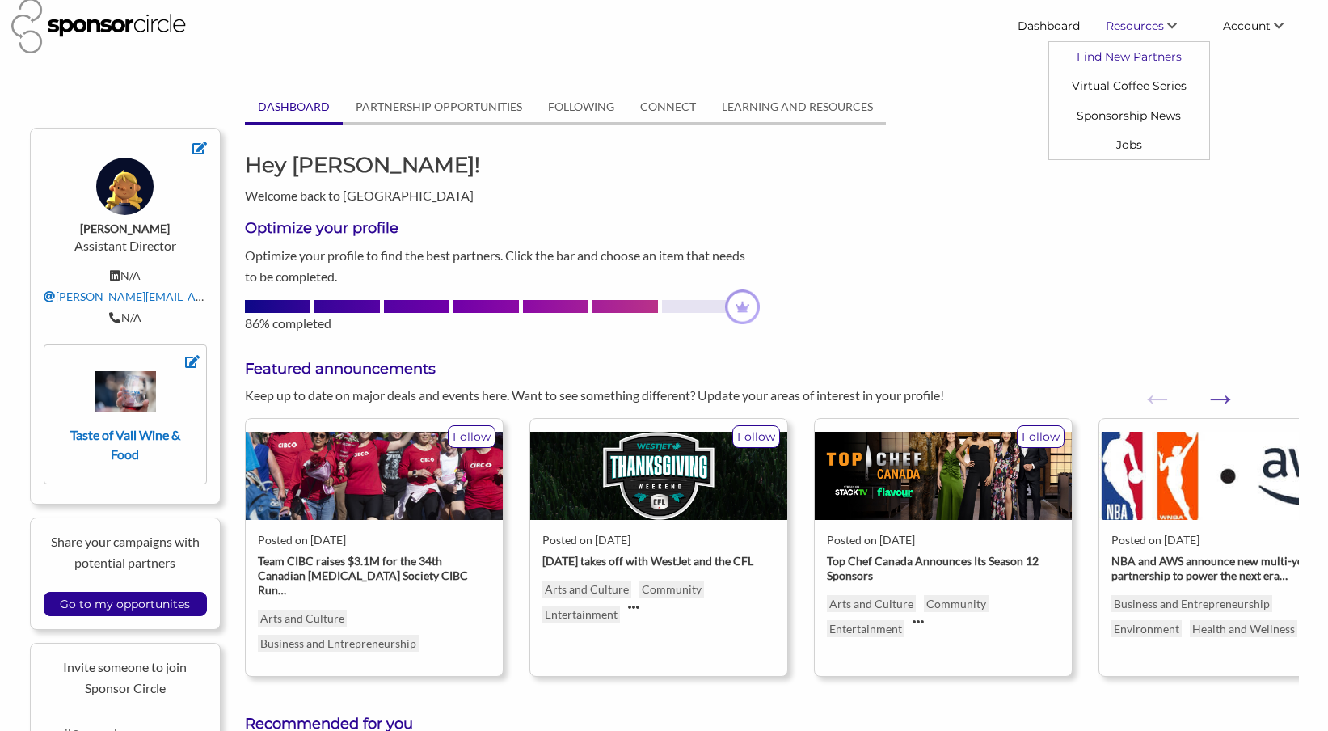 This screenshot has height=731, width=1328. Describe the element at coordinates (125, 416) in the screenshot. I see `a: Taste of Vail Wine & Food` at that location.